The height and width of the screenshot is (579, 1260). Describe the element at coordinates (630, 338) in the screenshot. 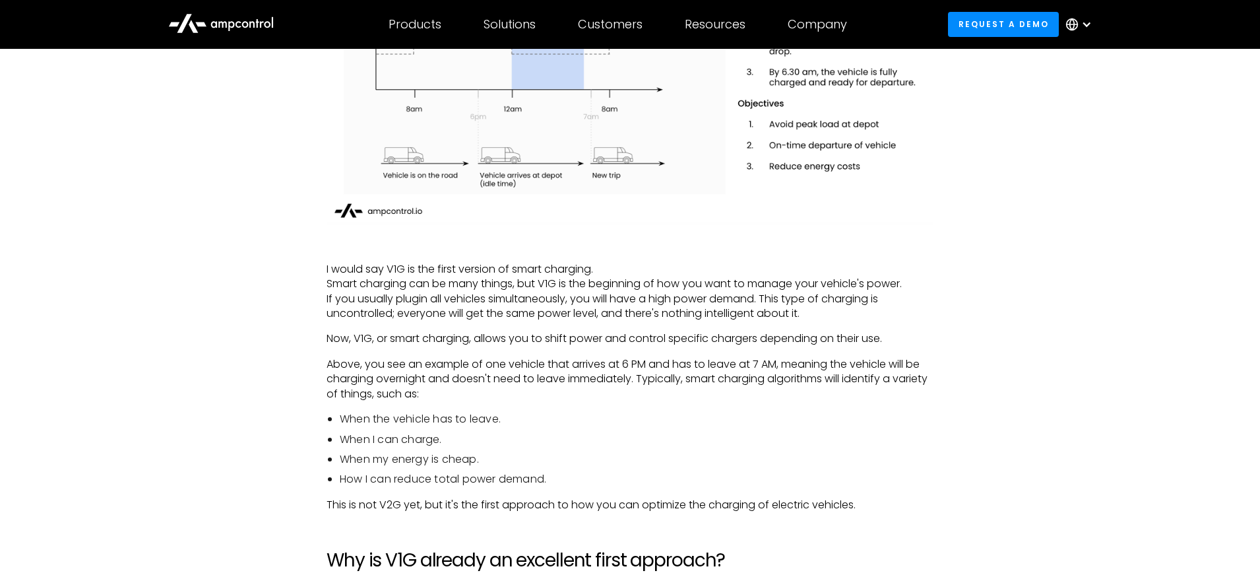

I see `p: Now, V1G, or smart charging, allows you to shift power and control specific chargers depending on...` at that location.